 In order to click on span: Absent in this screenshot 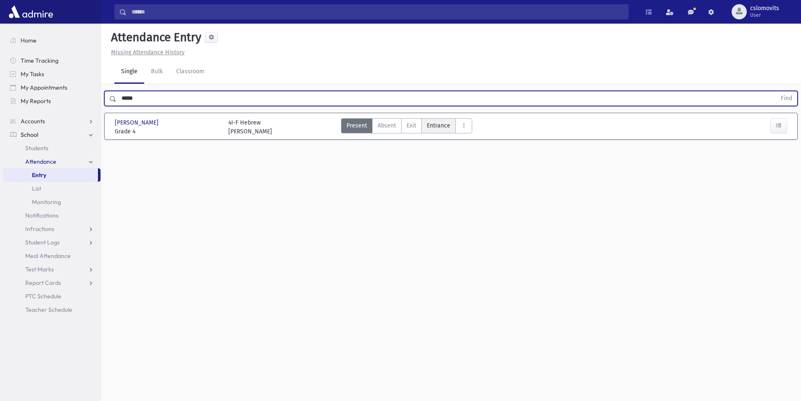, I will do `click(387, 125)`.